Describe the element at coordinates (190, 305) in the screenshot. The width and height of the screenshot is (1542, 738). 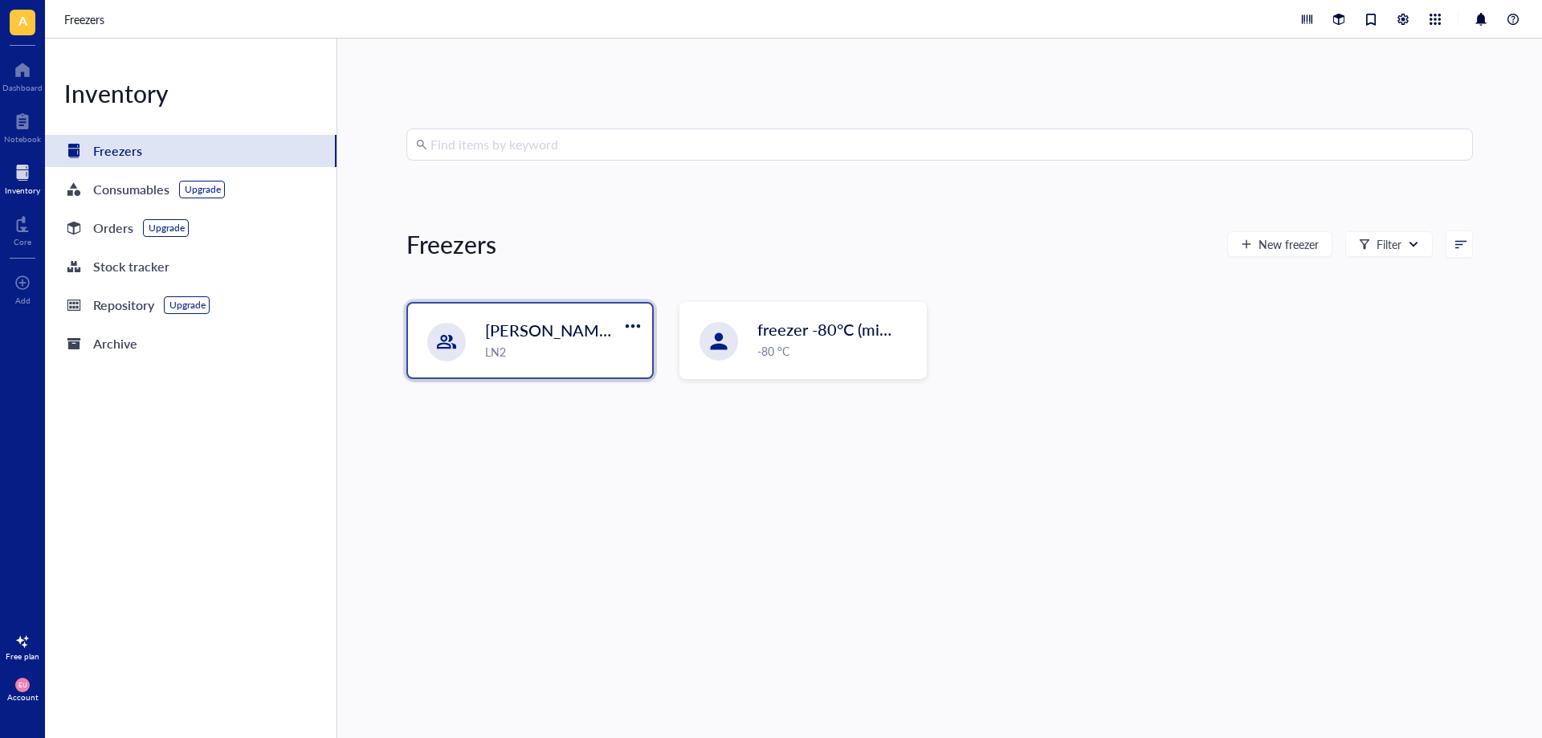
I see `a: RepositoryUpgrade` at that location.